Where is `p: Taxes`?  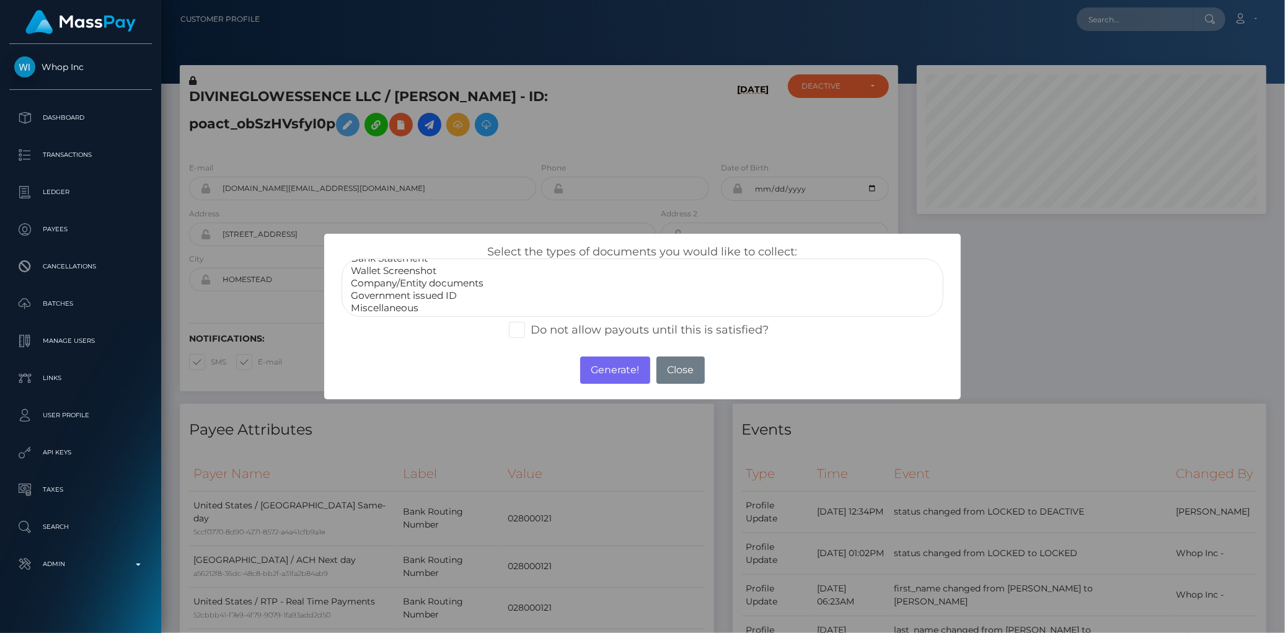 p: Taxes is located at coordinates (81, 490).